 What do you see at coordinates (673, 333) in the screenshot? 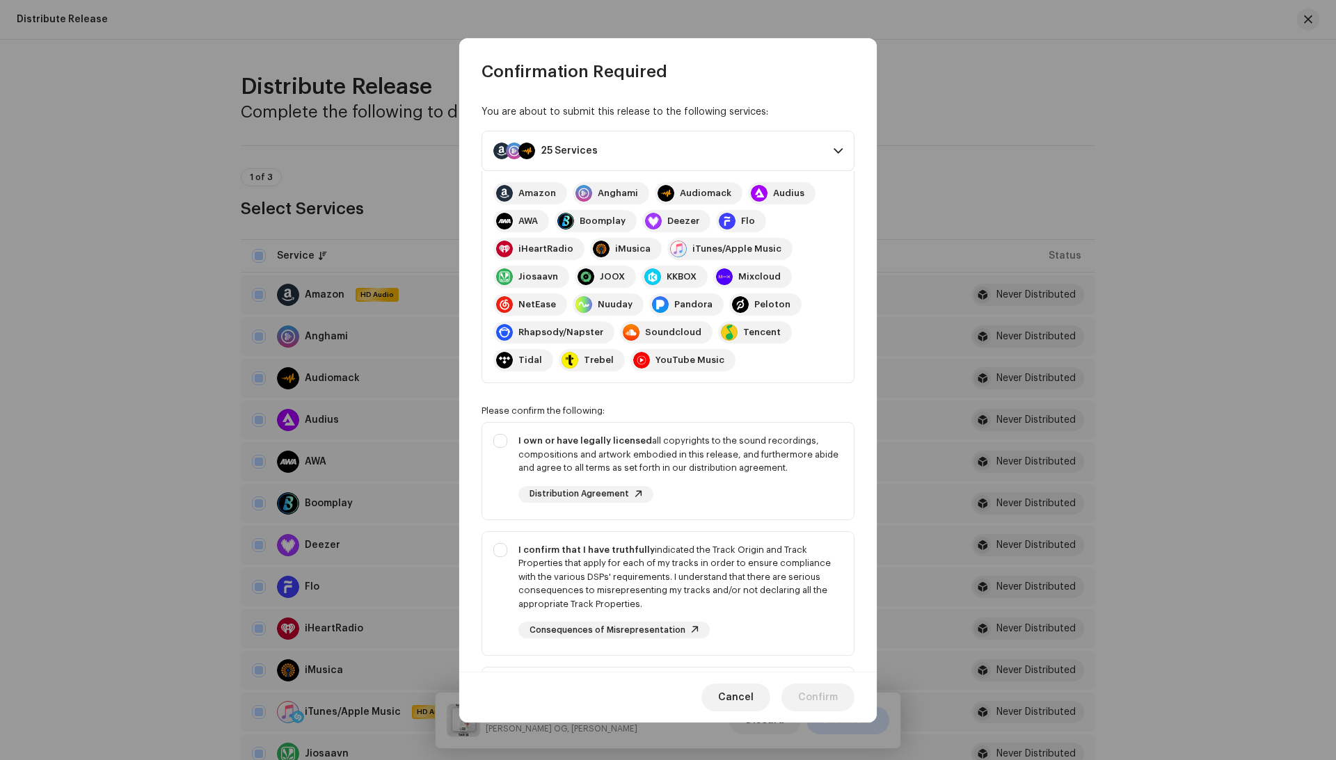
I see `div: Soundcloud` at bounding box center [673, 333].